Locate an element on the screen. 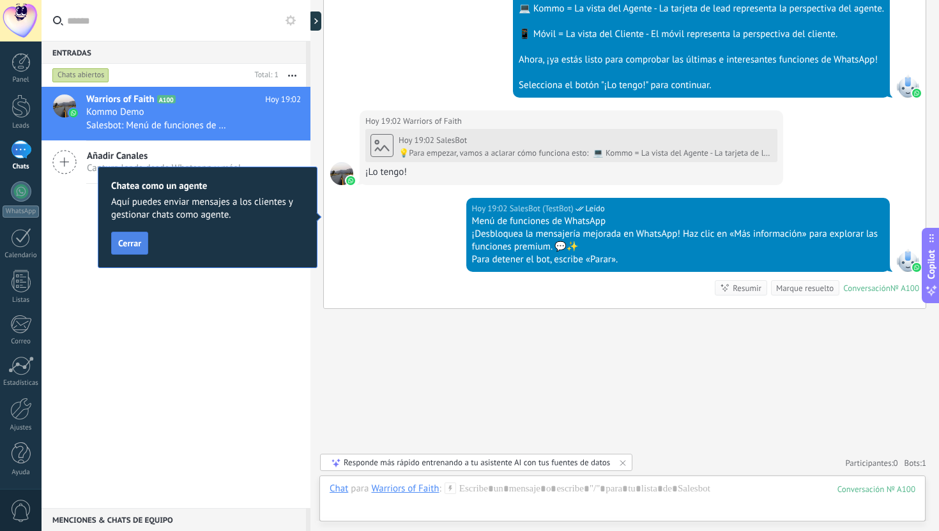 This screenshot has width=939, height=531. div: Ayuda is located at coordinates (21, 473).